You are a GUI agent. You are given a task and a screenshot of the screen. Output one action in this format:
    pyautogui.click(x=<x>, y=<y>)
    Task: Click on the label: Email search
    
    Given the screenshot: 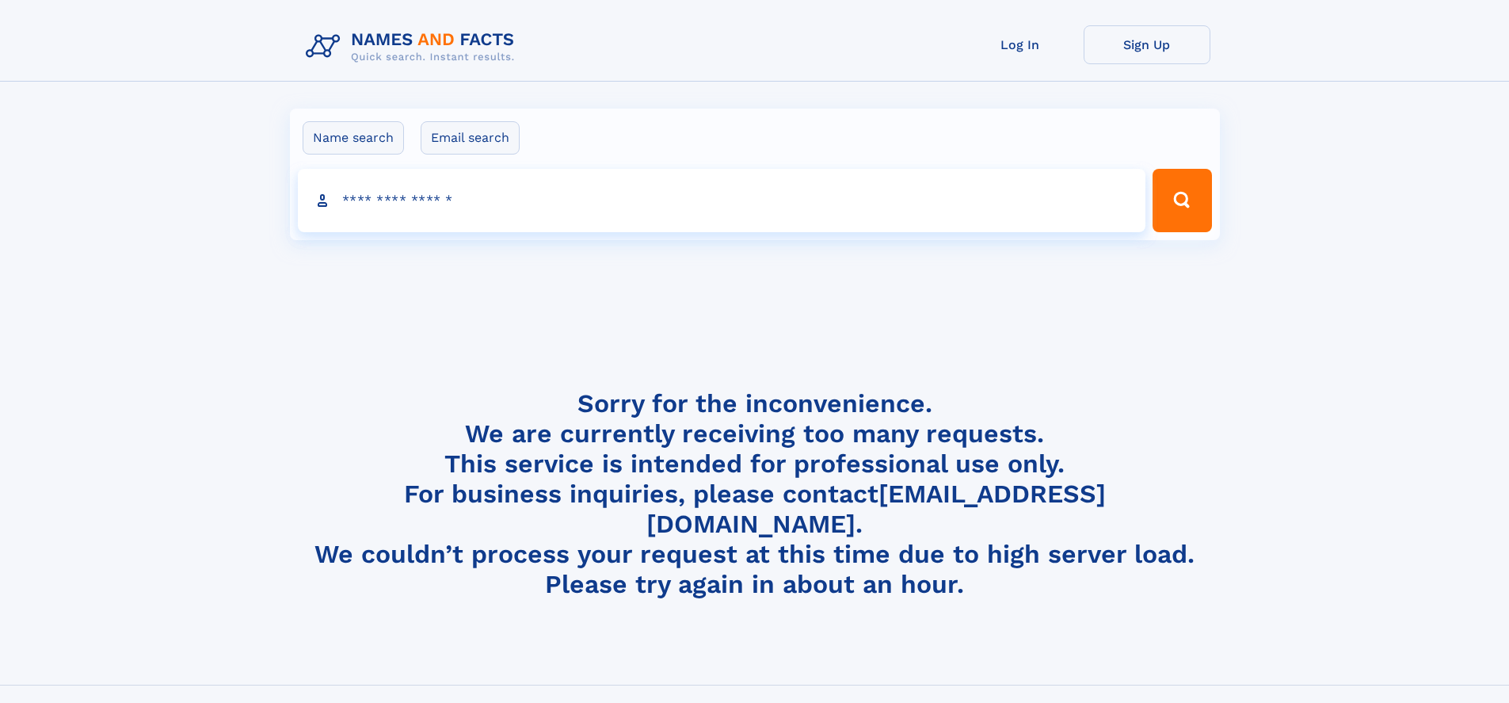 What is the action you would take?
    pyautogui.click(x=470, y=138)
    